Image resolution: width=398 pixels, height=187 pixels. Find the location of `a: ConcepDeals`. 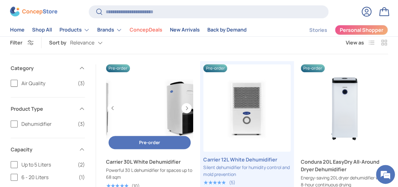

a: ConcepDeals is located at coordinates (146, 30).